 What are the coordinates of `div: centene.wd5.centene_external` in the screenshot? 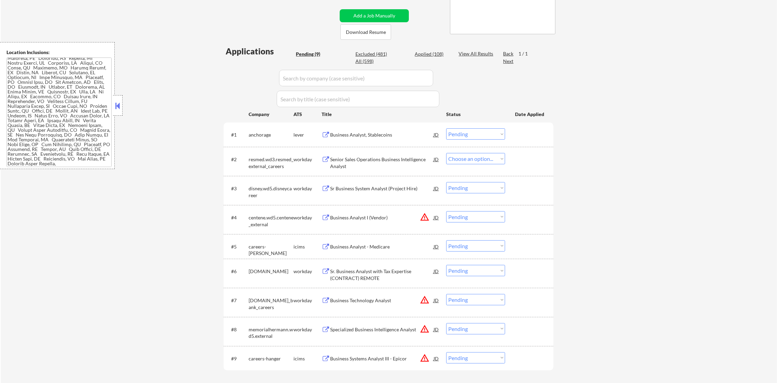 It's located at (271, 221).